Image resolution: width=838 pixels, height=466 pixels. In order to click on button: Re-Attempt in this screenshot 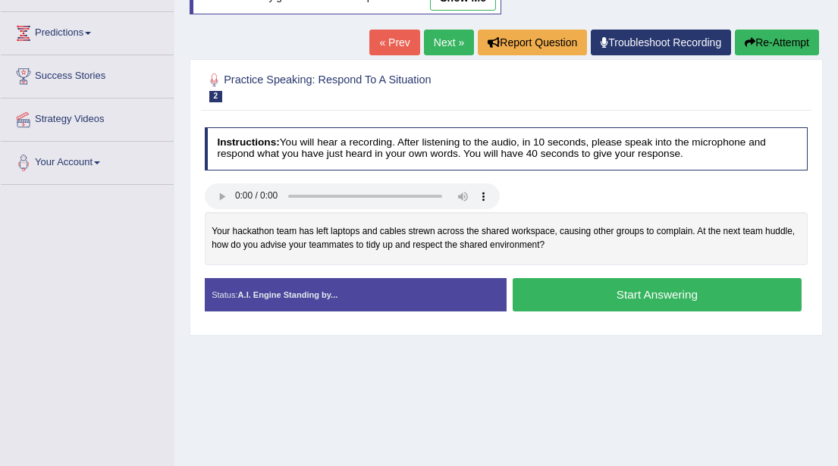, I will do `click(776, 42)`.